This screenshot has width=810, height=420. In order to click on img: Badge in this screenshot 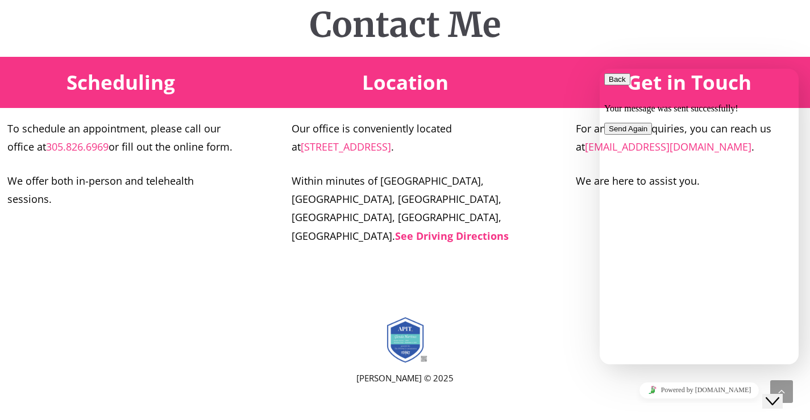, I will do `click(405, 340)`.